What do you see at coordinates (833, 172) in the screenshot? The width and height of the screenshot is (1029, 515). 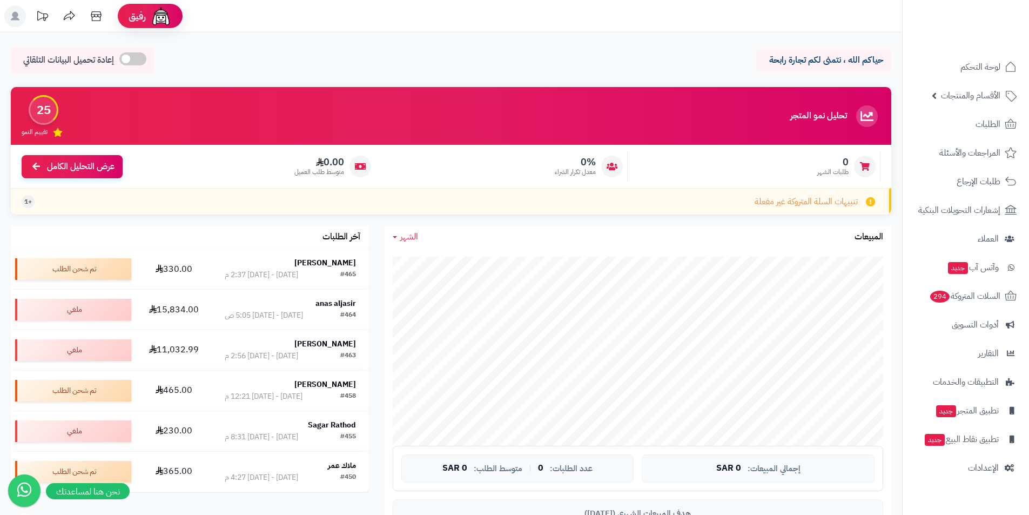 I see `span: طلبات الشهر` at bounding box center [833, 172].